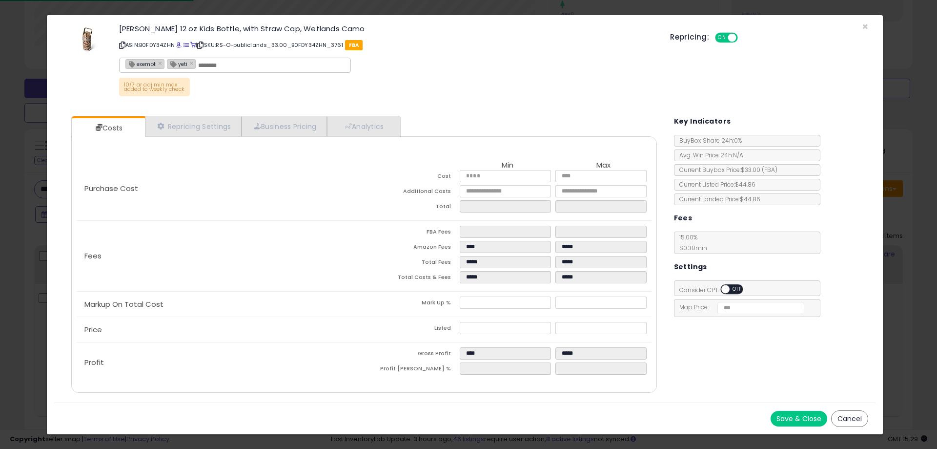 This screenshot has height=449, width=937. I want to click on span: ( FBA ), so click(770, 169).